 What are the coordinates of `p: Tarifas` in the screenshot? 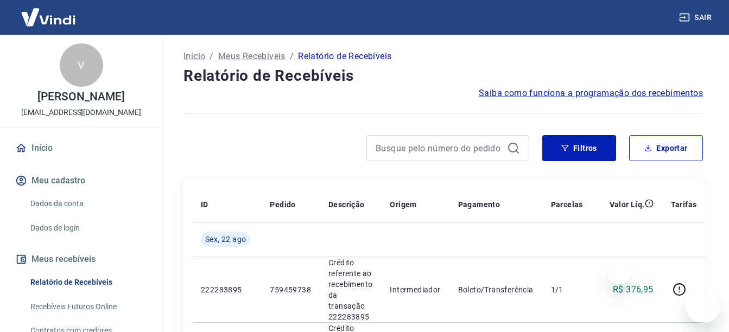 It's located at (684, 205).